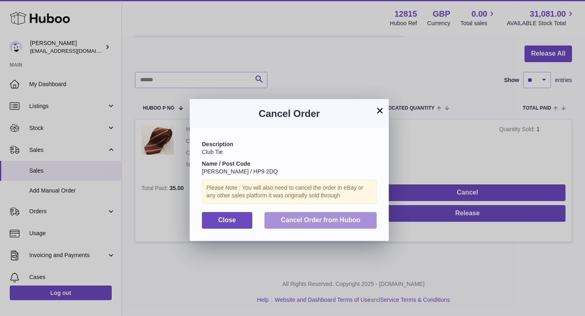  I want to click on button: Cancel Order from Huboo, so click(321, 220).